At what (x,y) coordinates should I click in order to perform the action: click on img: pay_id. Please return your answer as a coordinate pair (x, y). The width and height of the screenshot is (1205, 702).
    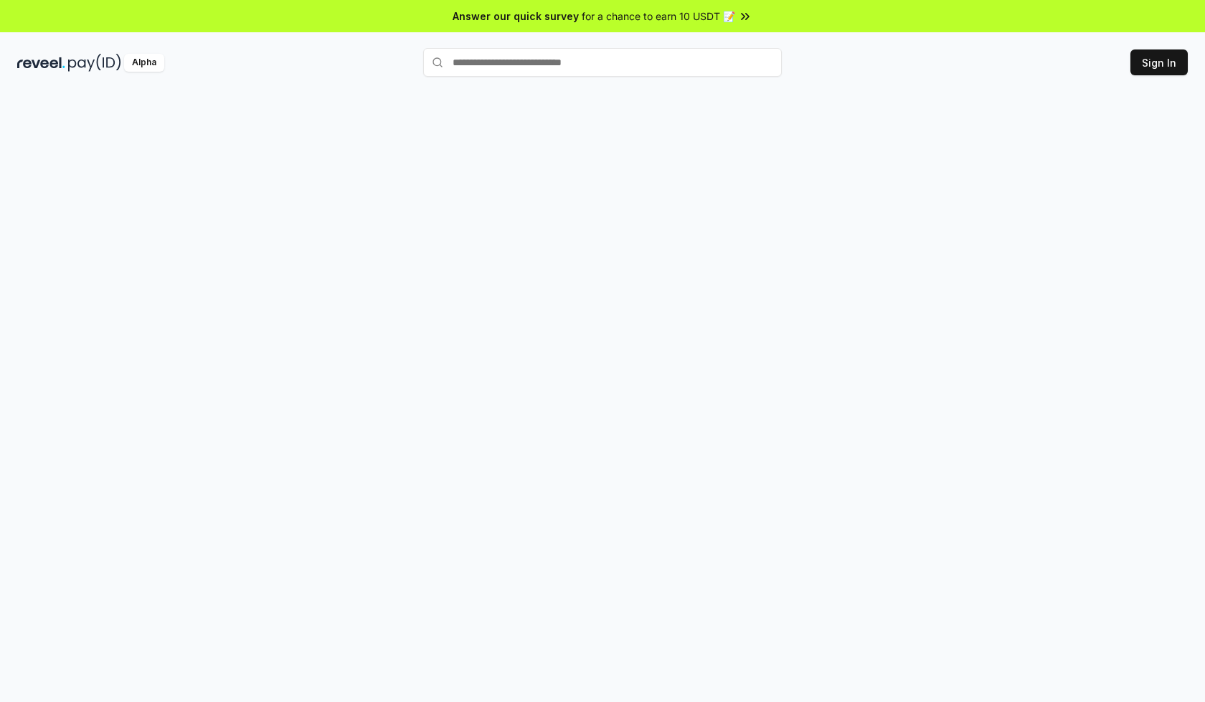
    Looking at the image, I should click on (95, 62).